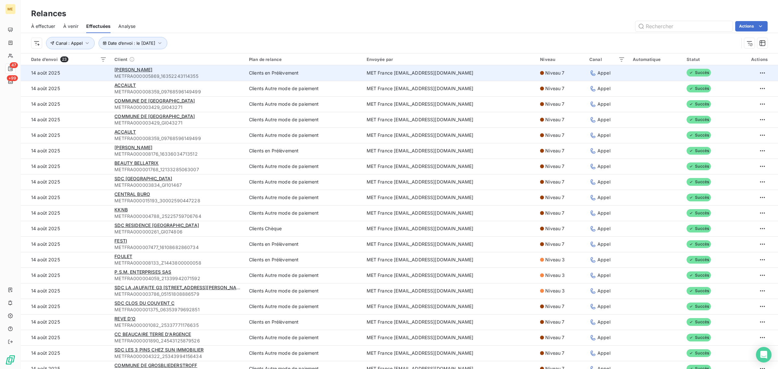 Image resolution: width=778 pixels, height=369 pixels. I want to click on div: Niveau, so click(561, 59).